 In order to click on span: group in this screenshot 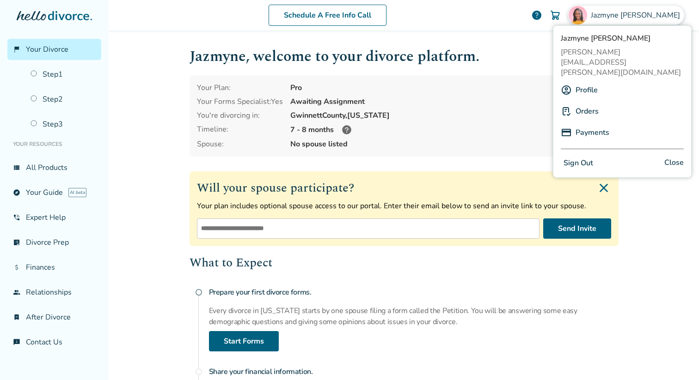, I will do `click(17, 293)`.